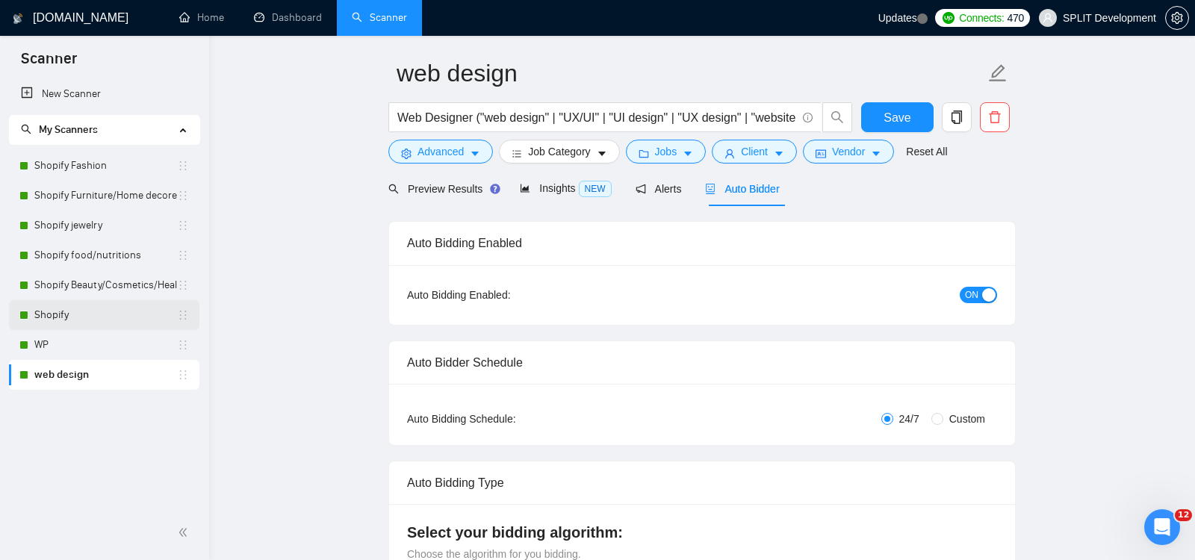  Describe the element at coordinates (742, 189) in the screenshot. I see `span: Auto Bidder` at that location.